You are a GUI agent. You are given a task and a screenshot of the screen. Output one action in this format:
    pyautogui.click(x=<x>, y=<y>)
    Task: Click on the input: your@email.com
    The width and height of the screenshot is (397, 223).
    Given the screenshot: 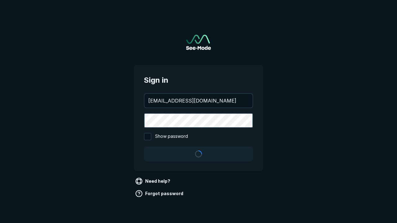 What is the action you would take?
    pyautogui.click(x=198, y=101)
    